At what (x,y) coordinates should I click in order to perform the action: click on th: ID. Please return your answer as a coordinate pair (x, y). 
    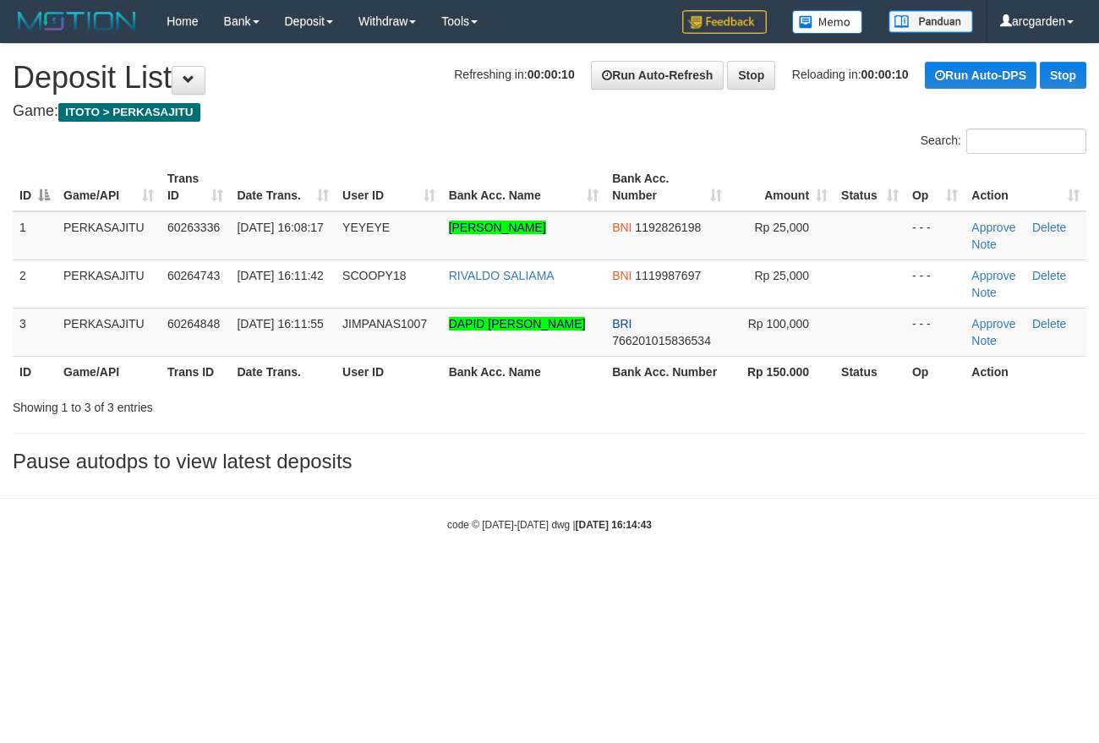
    Looking at the image, I should click on (35, 371).